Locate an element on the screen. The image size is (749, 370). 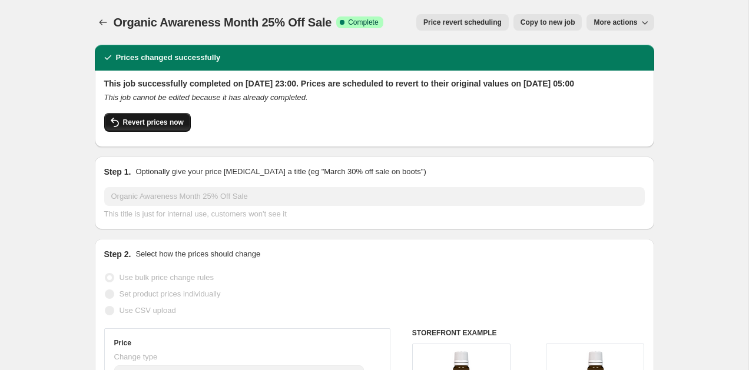
button: Price change jobs is located at coordinates (103, 22).